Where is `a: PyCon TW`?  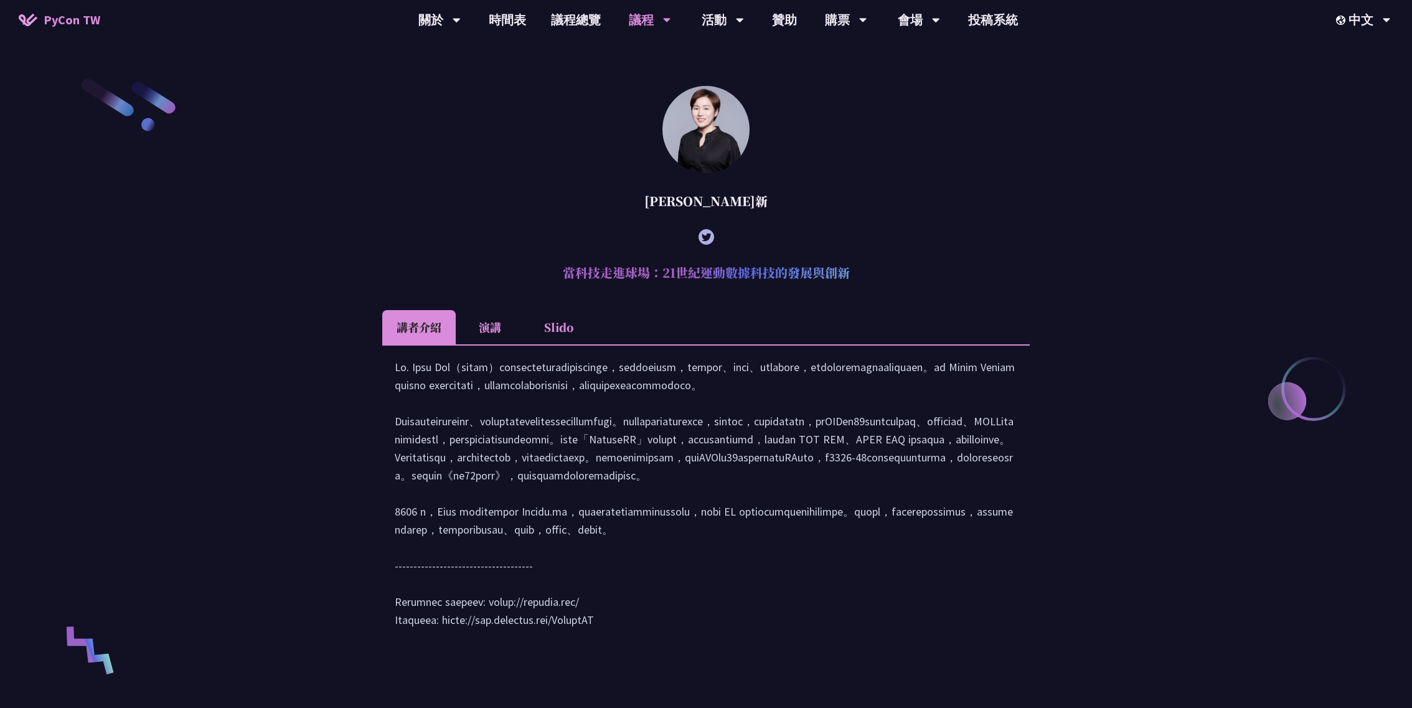
a: PyCon TW is located at coordinates (59, 20).